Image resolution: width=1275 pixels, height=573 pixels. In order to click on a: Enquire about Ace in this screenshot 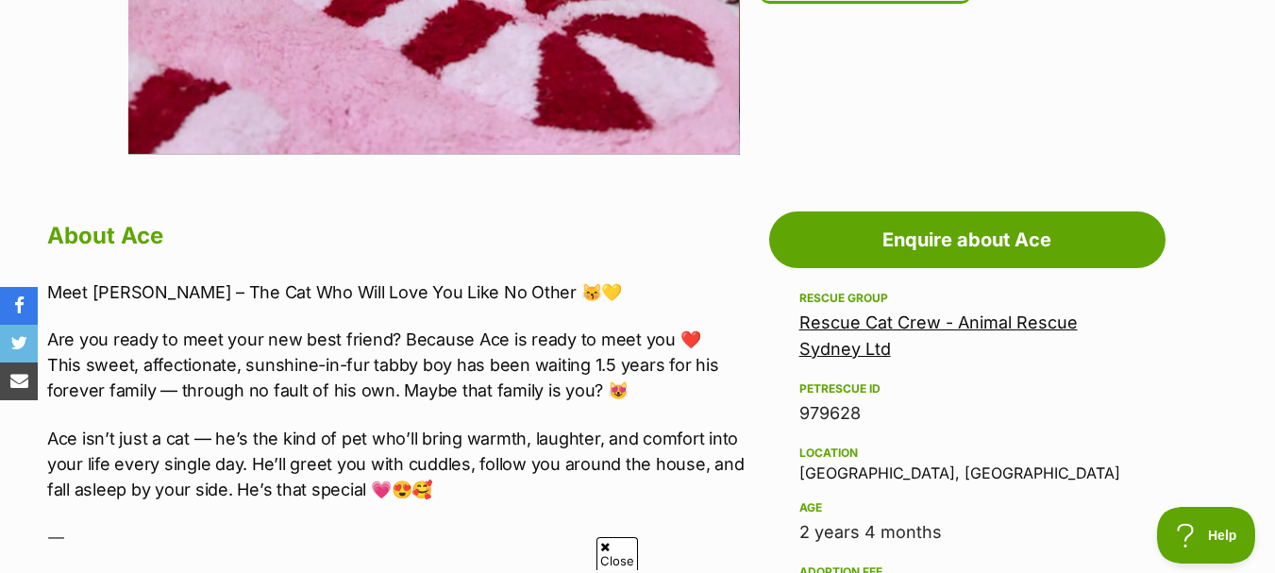, I will do `click(967, 240)`.